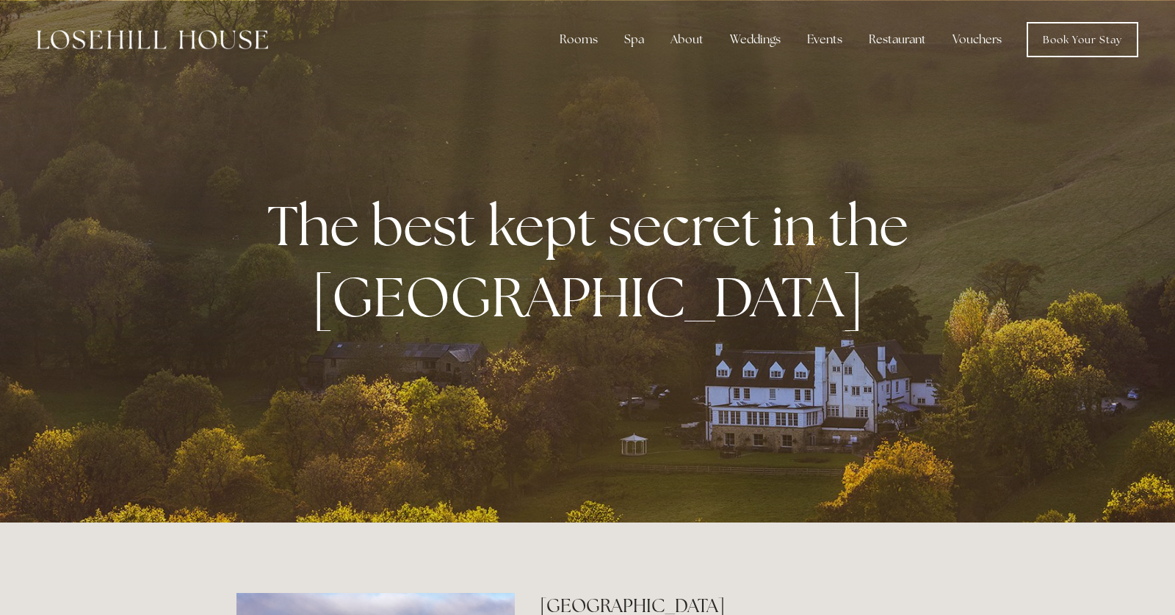 The height and width of the screenshot is (615, 1175). What do you see at coordinates (152, 40) in the screenshot?
I see `img: Losehill House` at bounding box center [152, 40].